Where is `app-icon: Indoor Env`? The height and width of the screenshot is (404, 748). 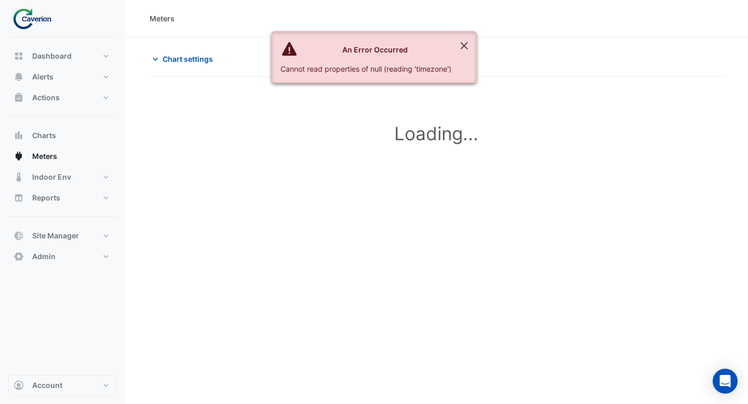
app-icon: Indoor Env is located at coordinates (19, 177).